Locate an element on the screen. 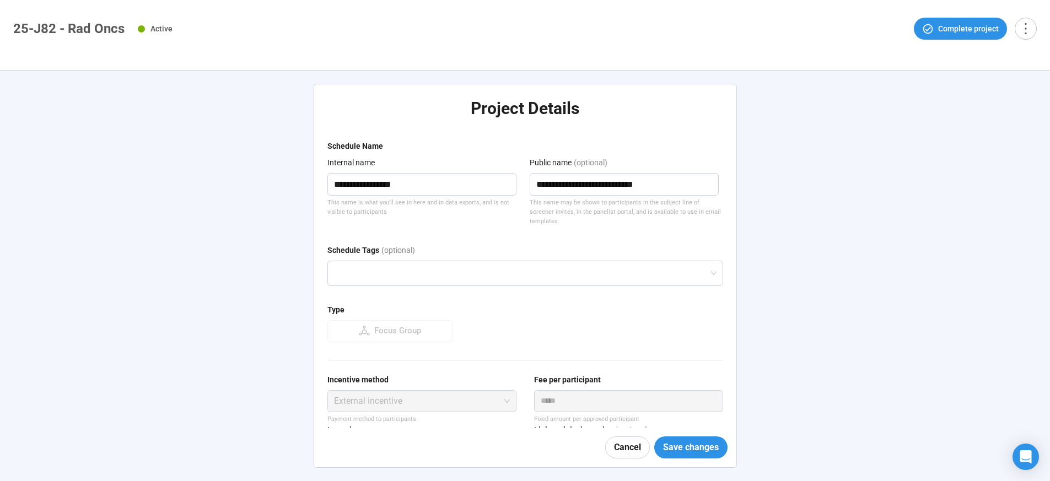  h1: 25-J82 - Rad Oncs is located at coordinates (69, 29).